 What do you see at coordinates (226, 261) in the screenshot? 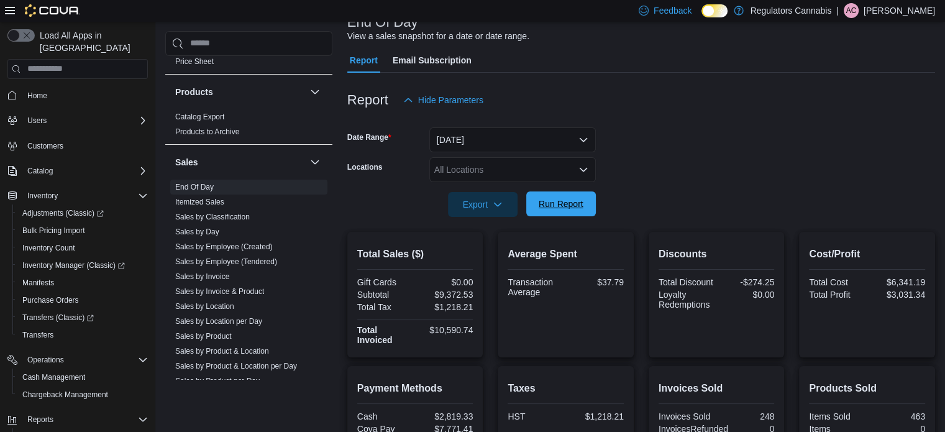
I see `span: Sales by Employee (Tendered)` at bounding box center [226, 261].